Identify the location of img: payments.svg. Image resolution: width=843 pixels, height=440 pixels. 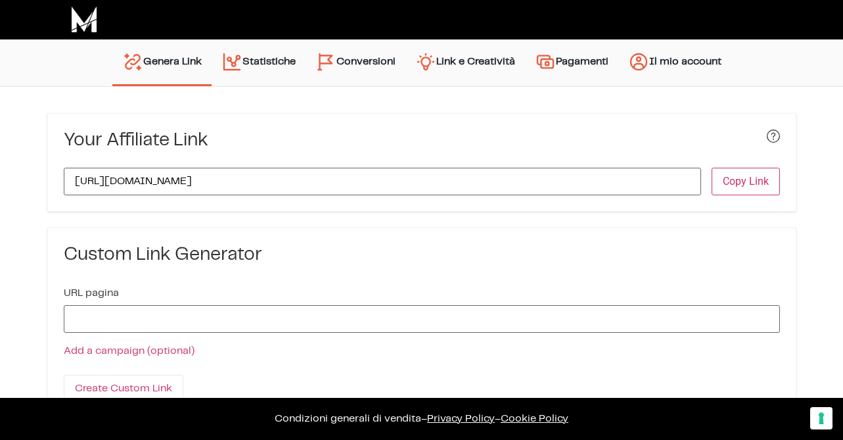
(545, 62).